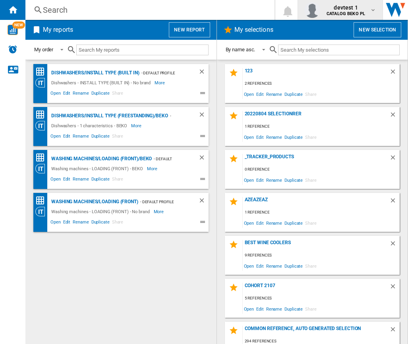  Describe the element at coordinates (58, 30) in the screenshot. I see `h2: My reports` at that location.